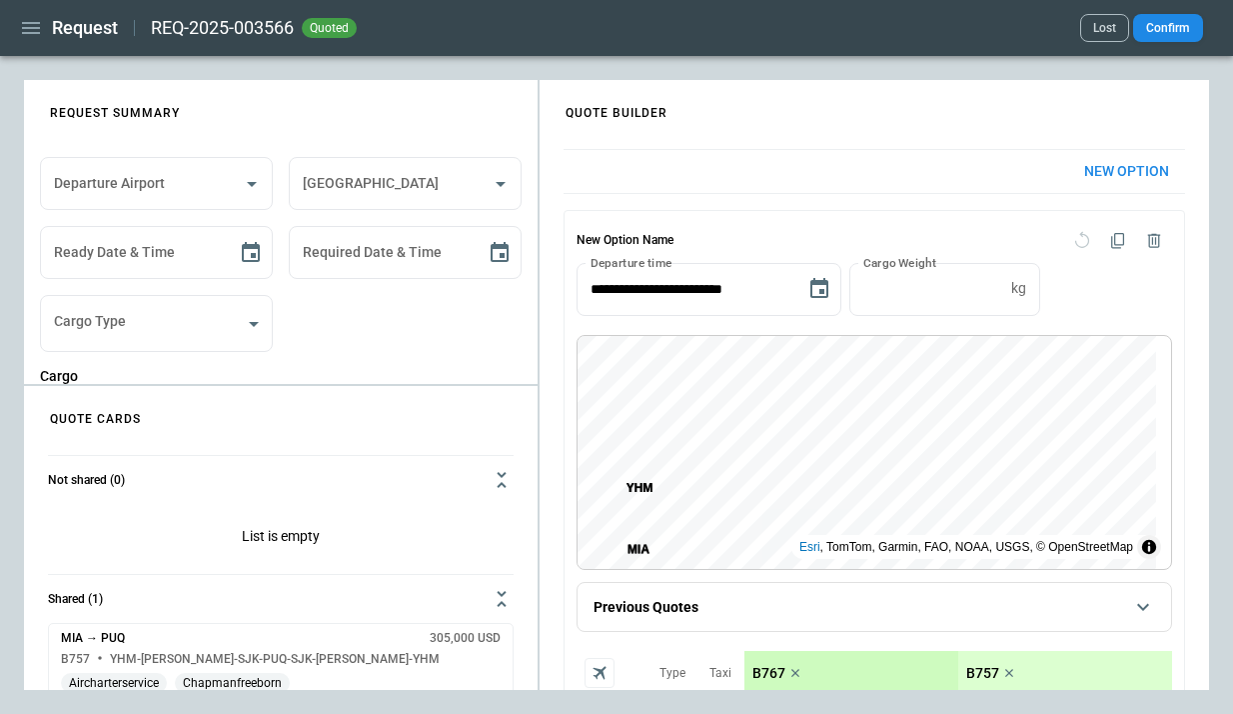  Describe the element at coordinates (967, 547) in the screenshot. I see `div: , TomTom, Garmin, FAO, NOAA, USGS, © OpenStreetMap` at that location.